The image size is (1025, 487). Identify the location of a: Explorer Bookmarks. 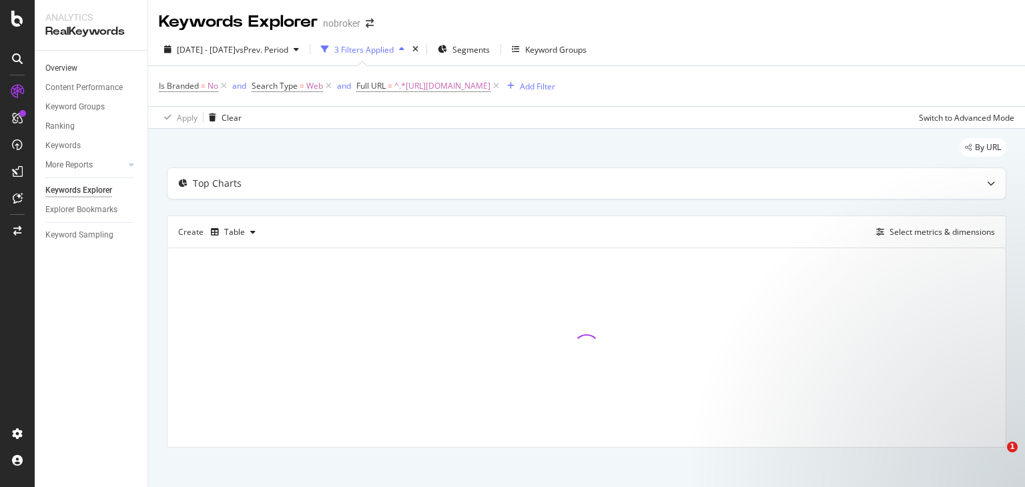
(91, 210).